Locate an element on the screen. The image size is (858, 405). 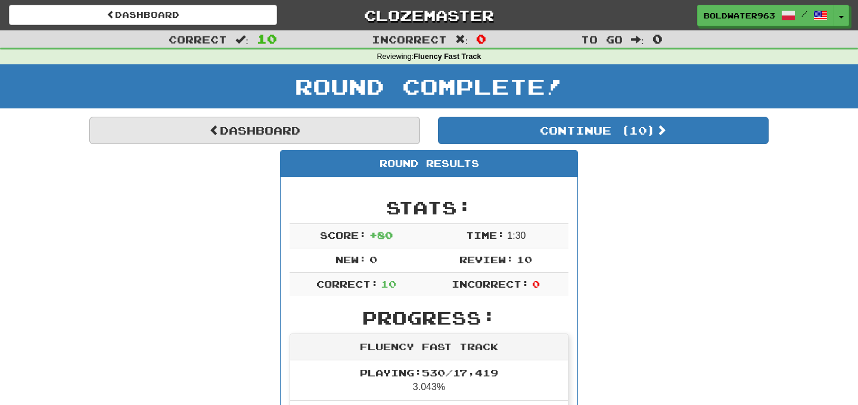
h2: Stats: is located at coordinates (429, 207).